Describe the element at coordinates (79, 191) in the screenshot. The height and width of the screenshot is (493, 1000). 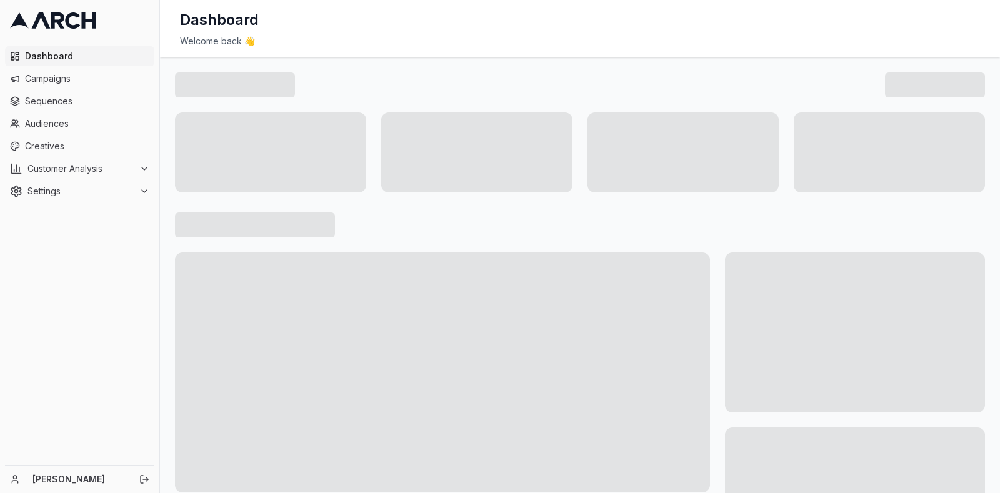
I see `button: Settings` at that location.